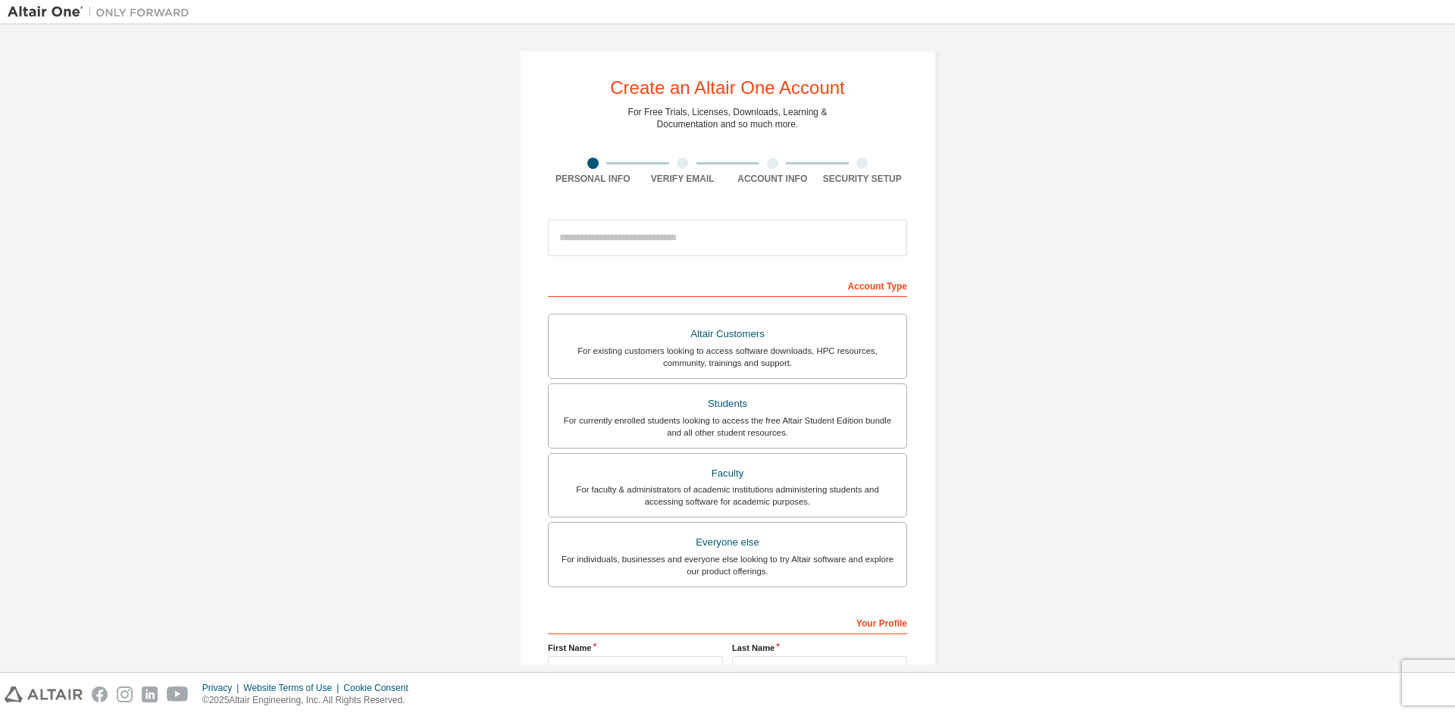  I want to click on img: Altair One, so click(102, 12).